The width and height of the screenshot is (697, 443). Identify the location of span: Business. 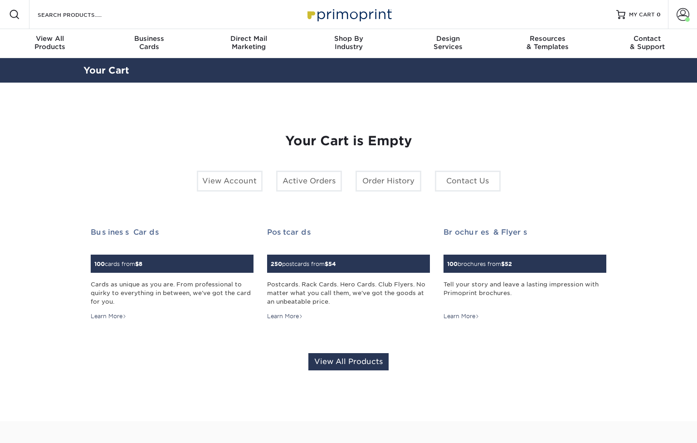
(150, 39).